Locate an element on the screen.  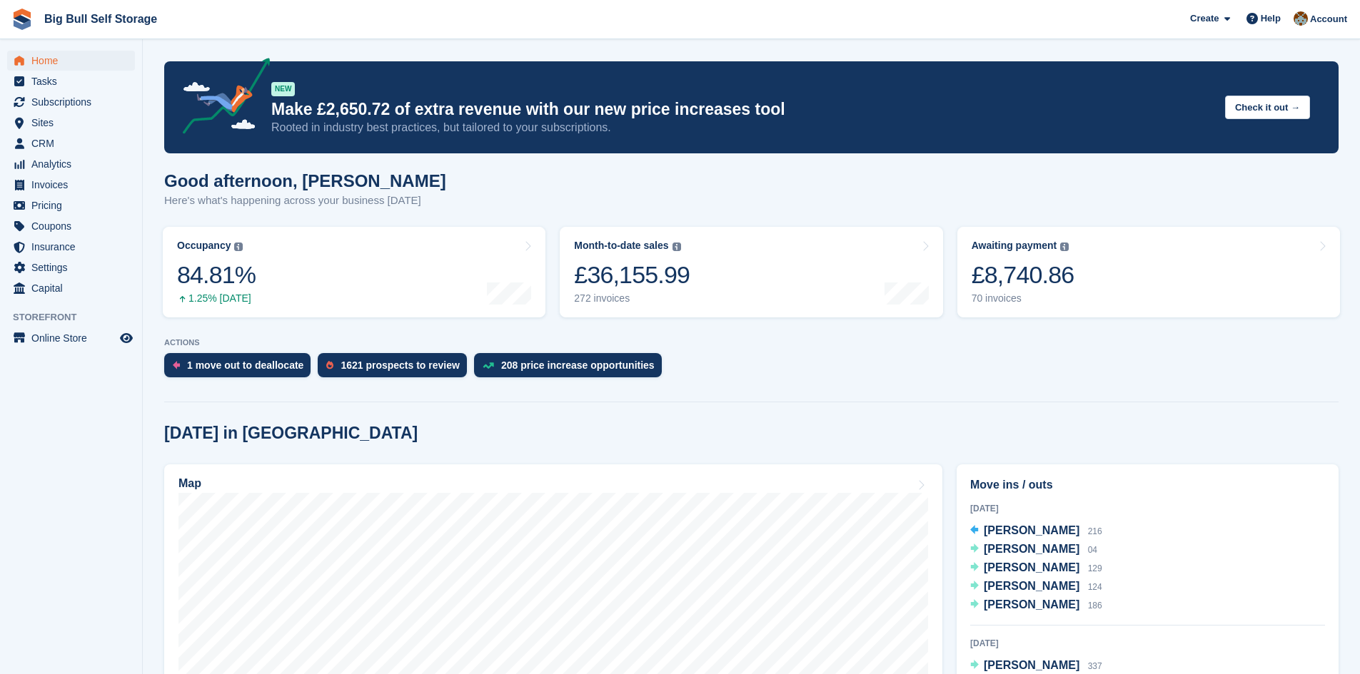
a: 1621 prospects to review is located at coordinates (395, 369).